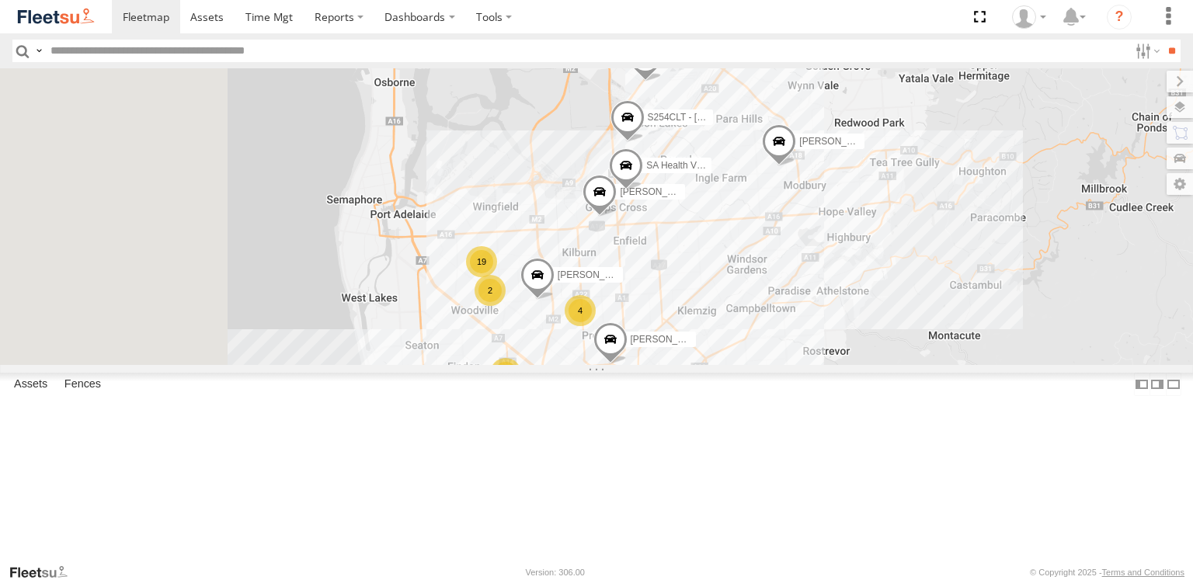  What do you see at coordinates (490, 291) in the screenshot?
I see `div: 2` at bounding box center [490, 291].